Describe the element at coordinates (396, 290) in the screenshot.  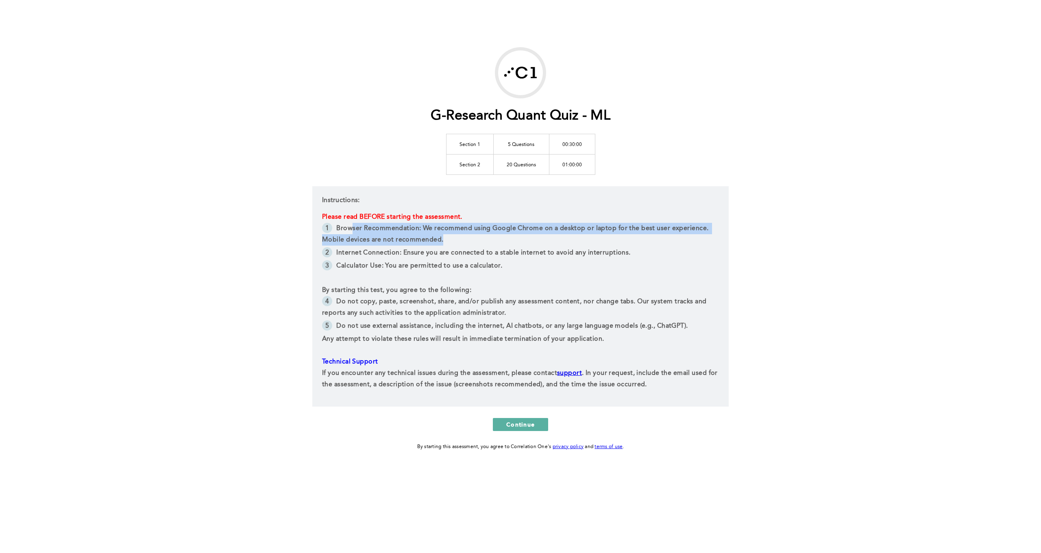
I see `span: By starting this test, you agree to the following:` at that location.